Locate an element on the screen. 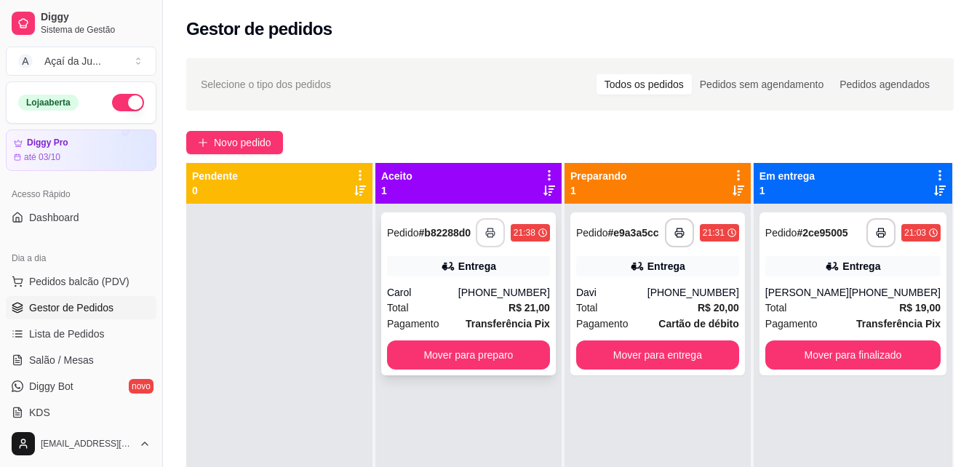 The image size is (977, 467). div: Acesso Rápido is located at coordinates (81, 194).